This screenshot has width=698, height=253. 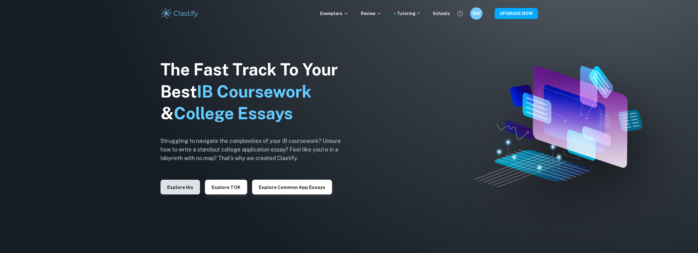 I want to click on h6: Struggling to navigate the complexities of your IB coursework? Unsure how to write a standout col..., so click(x=255, y=149).